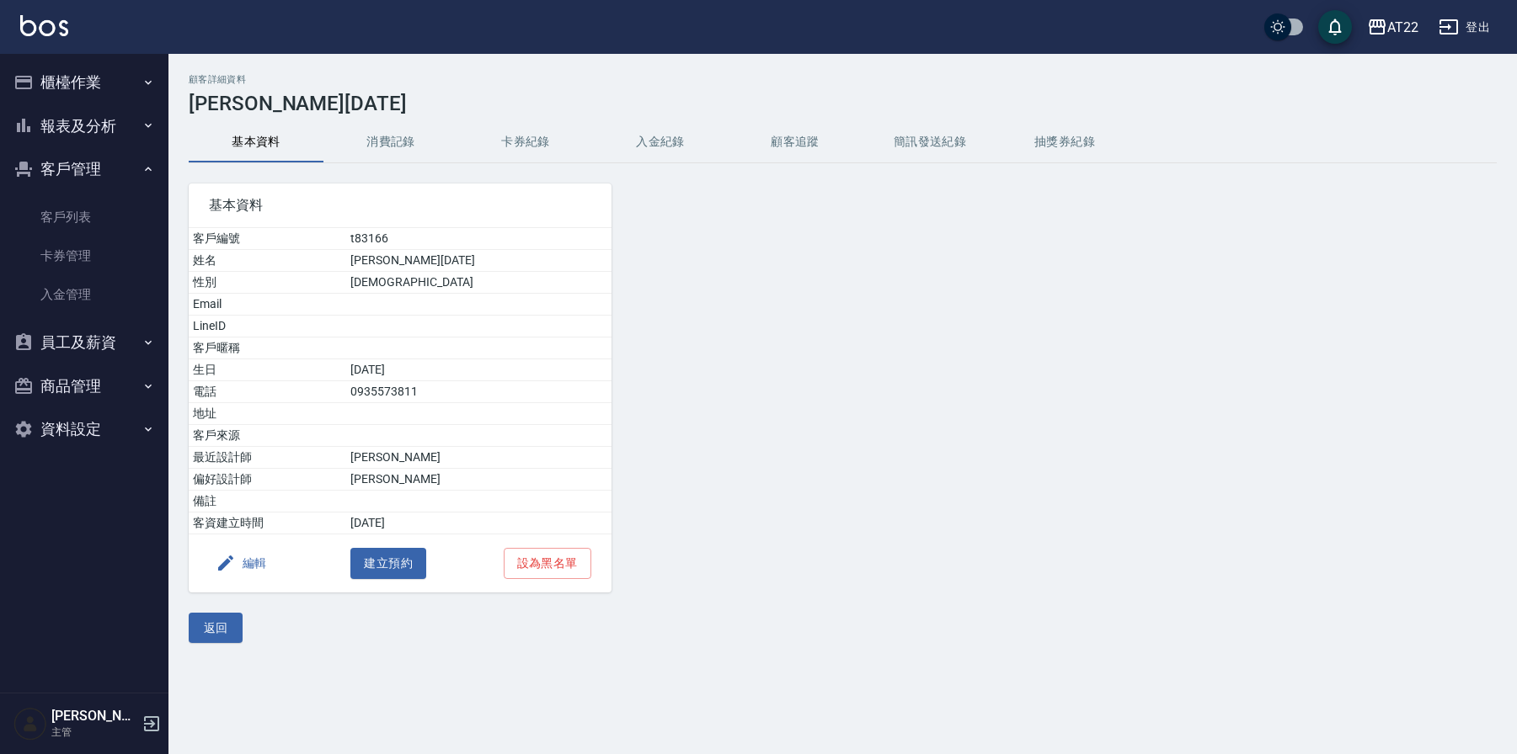 This screenshot has width=1517, height=754. I want to click on td: 地址, so click(267, 414).